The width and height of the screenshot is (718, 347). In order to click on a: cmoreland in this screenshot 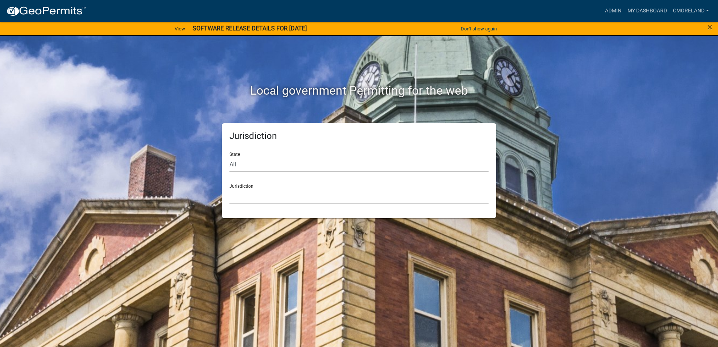, I will do `click(691, 11)`.